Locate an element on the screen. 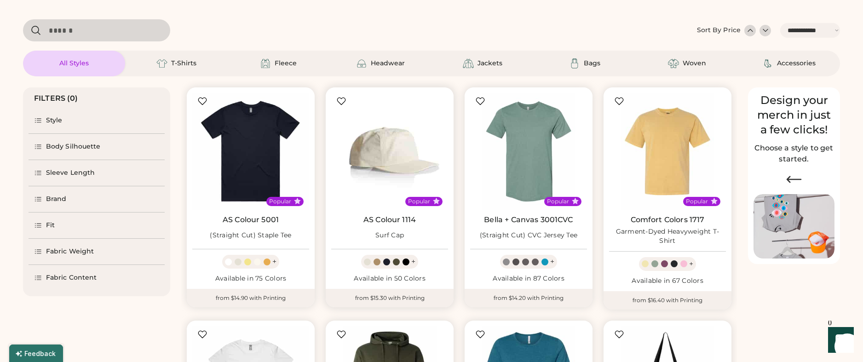  div: Fleece is located at coordinates (286, 63).